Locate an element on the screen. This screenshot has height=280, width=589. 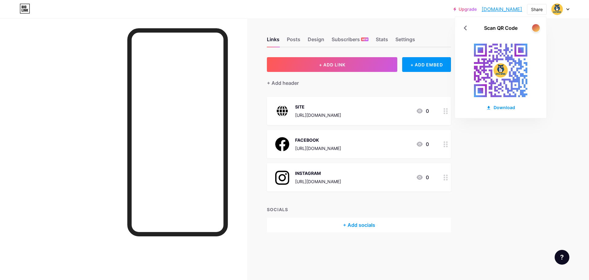
div: + Add socials is located at coordinates (359, 225).